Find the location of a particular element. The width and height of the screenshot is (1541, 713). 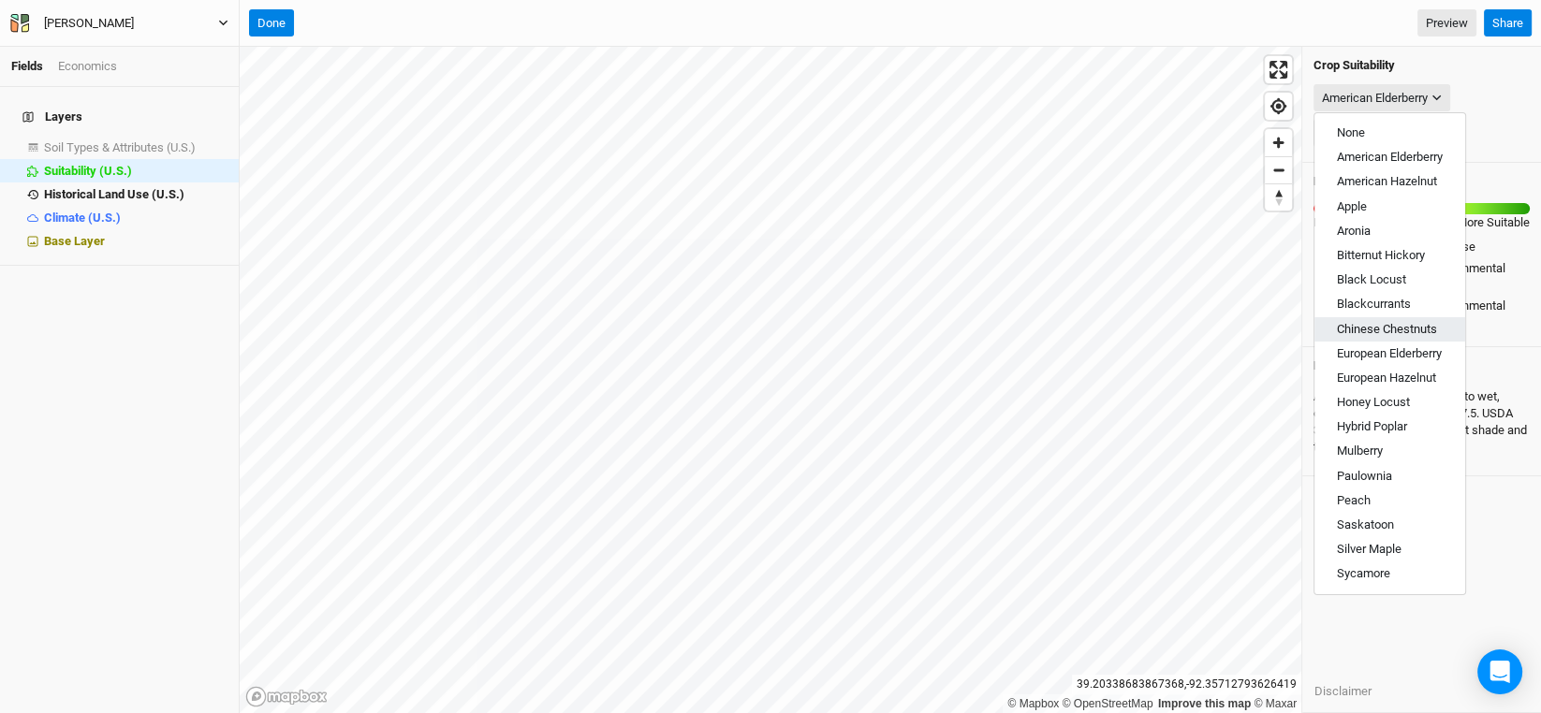

span: Blackcurrants is located at coordinates (1374, 303).